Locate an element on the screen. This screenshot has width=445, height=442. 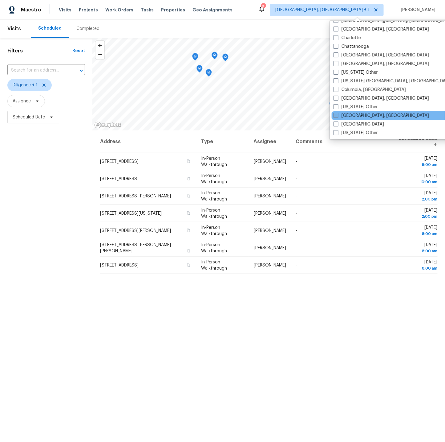
span: Scheduled Date is located at coordinates (29, 117).